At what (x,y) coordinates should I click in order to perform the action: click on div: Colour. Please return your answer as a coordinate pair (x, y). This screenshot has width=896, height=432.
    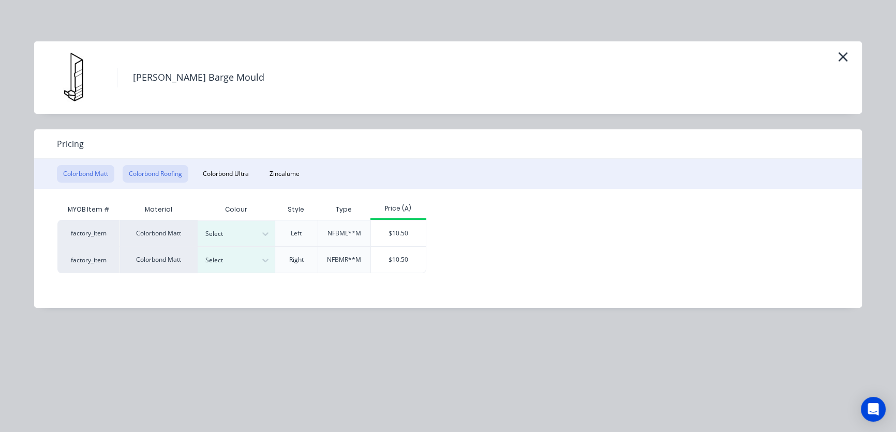
    Looking at the image, I should click on (236, 210).